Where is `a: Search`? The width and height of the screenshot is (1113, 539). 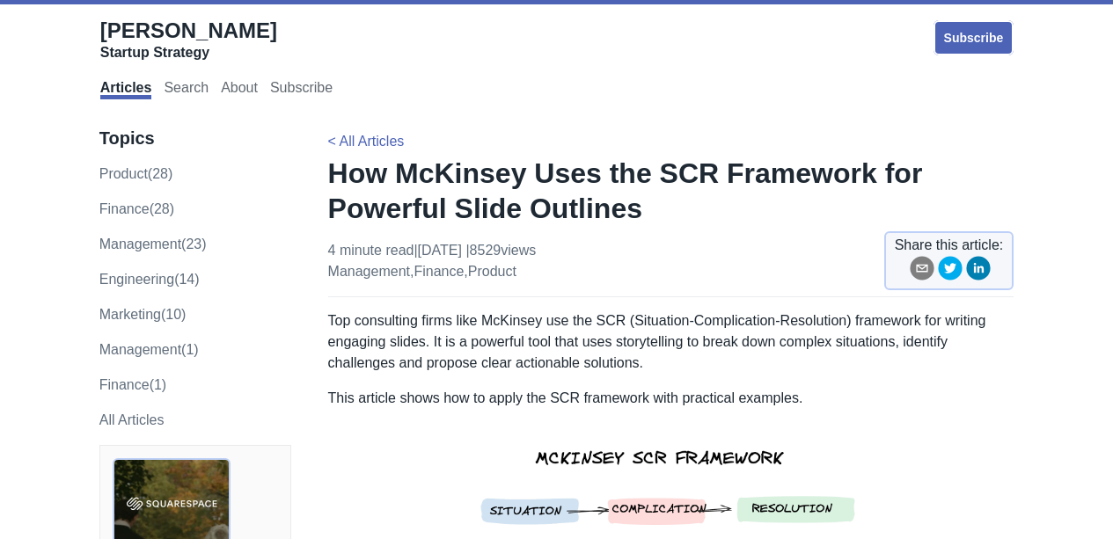
a: Search is located at coordinates (186, 90).